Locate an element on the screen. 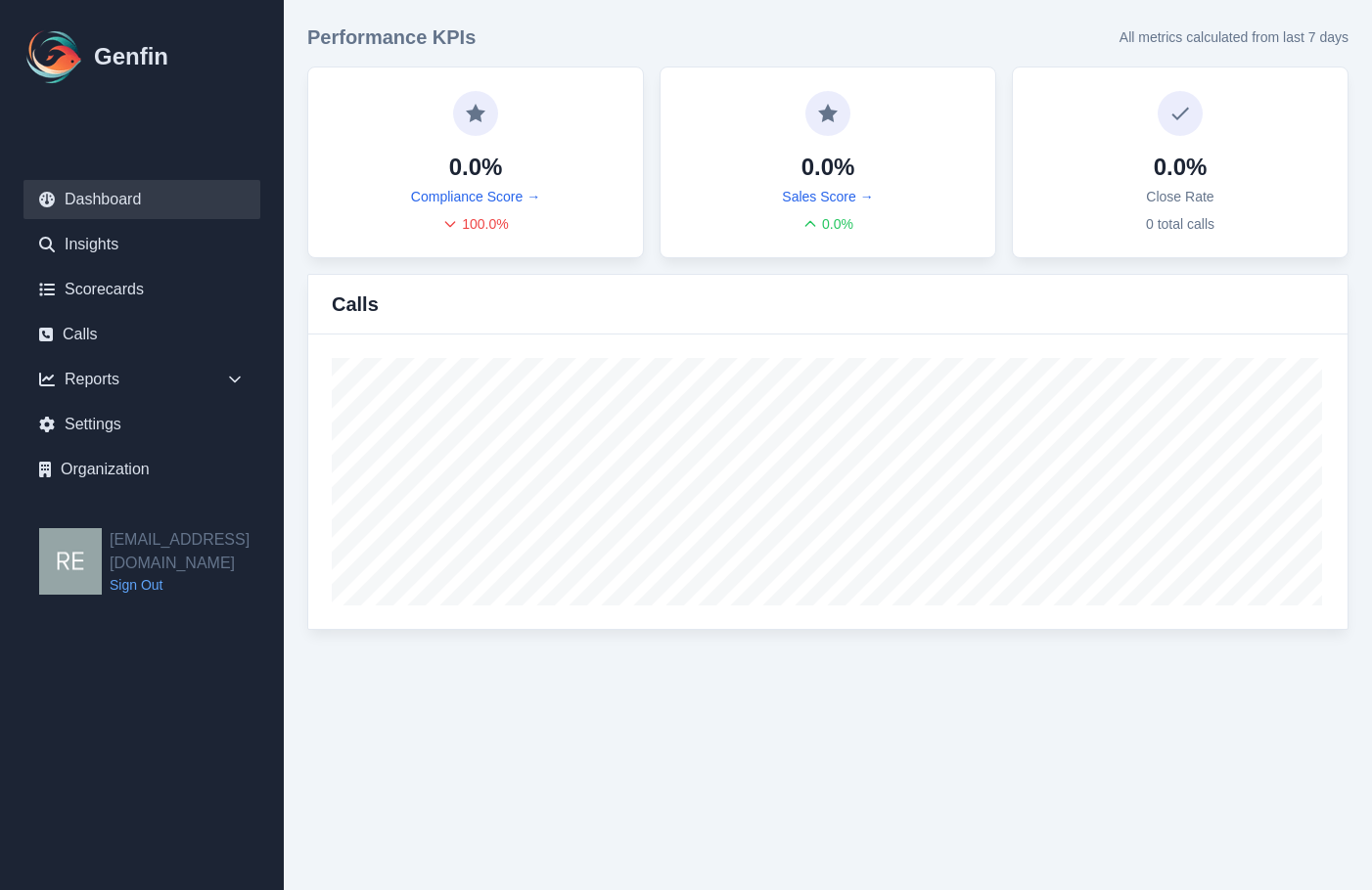  a: Calls is located at coordinates (142, 335).